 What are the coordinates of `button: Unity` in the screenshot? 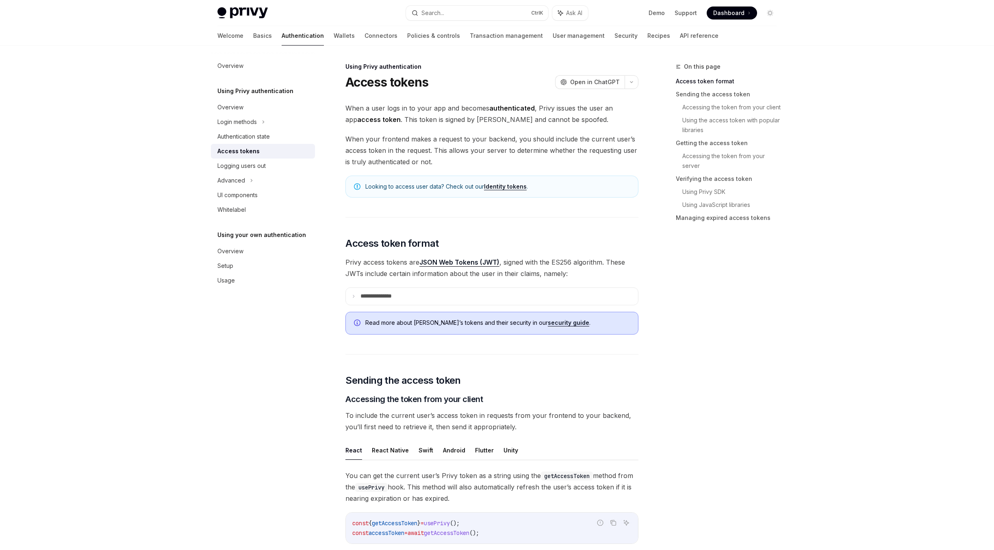 It's located at (511, 450).